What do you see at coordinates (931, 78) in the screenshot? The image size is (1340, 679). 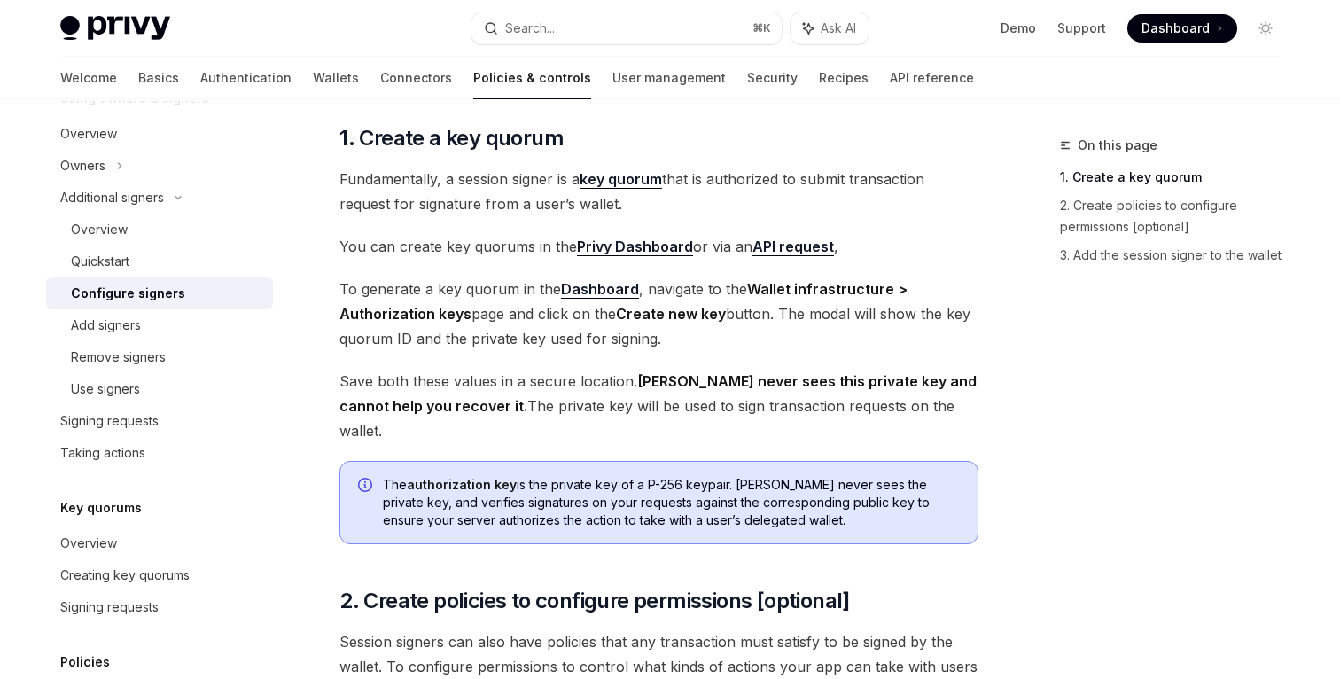 I see `a: API reference` at bounding box center [931, 78].